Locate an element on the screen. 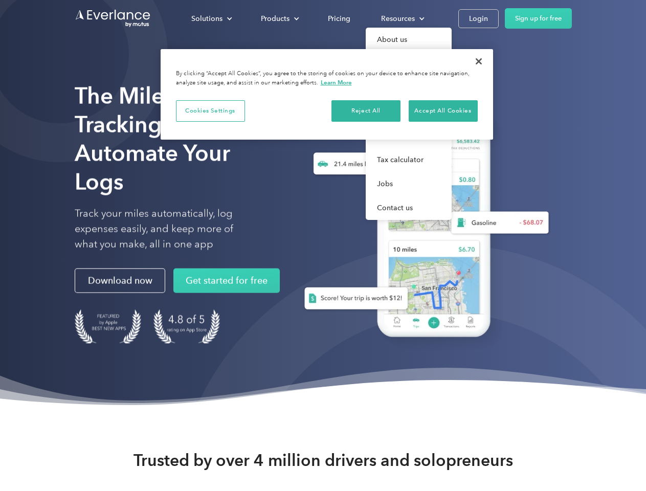 The height and width of the screenshot is (491, 646). p: Track your miles automatically, log expenses easily, and keep more of what you make, all in one app is located at coordinates (166, 229).